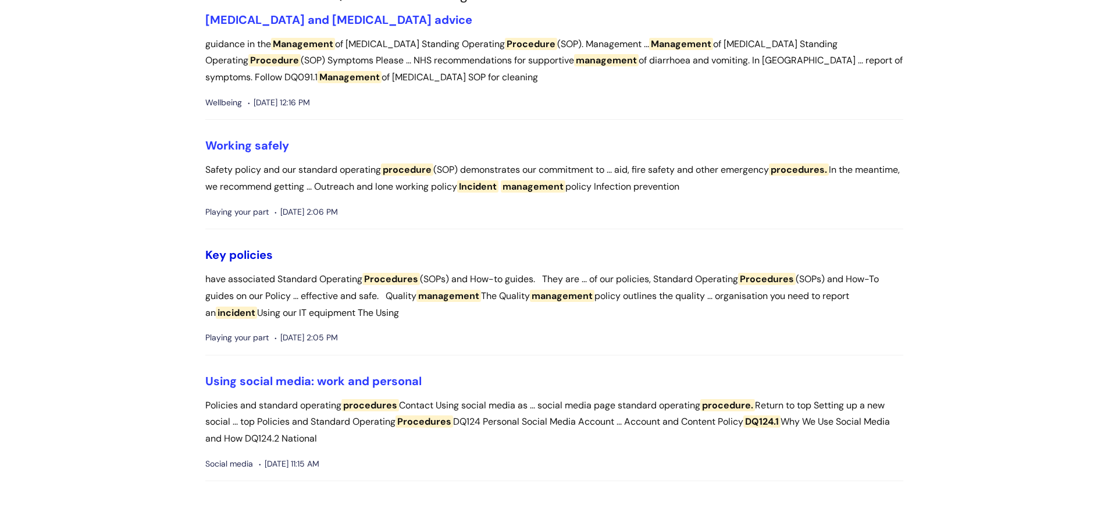 This screenshot has width=1108, height=530. What do you see at coordinates (554, 179) in the screenshot?
I see `p: Safety policy and our standard operating (SOP) demonstrates our commitment to ... aid, fire safet...` at bounding box center [554, 179].